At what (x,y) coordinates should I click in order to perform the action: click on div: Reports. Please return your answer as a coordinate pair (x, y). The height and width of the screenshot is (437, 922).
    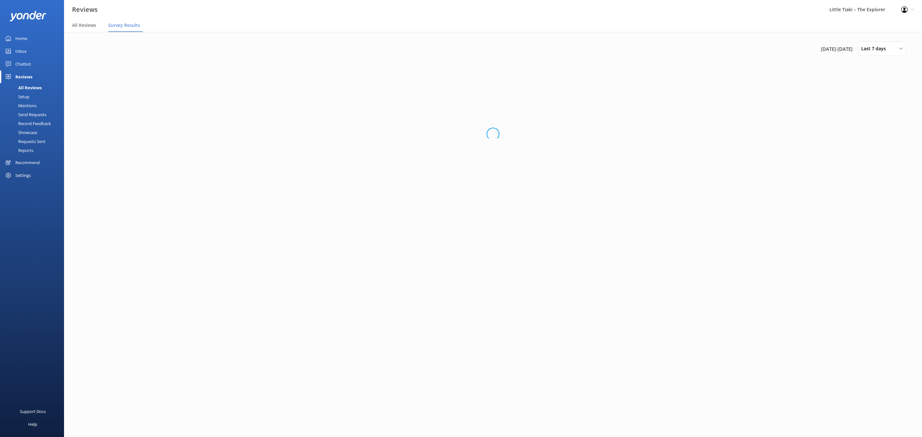
    Looking at the image, I should click on (19, 150).